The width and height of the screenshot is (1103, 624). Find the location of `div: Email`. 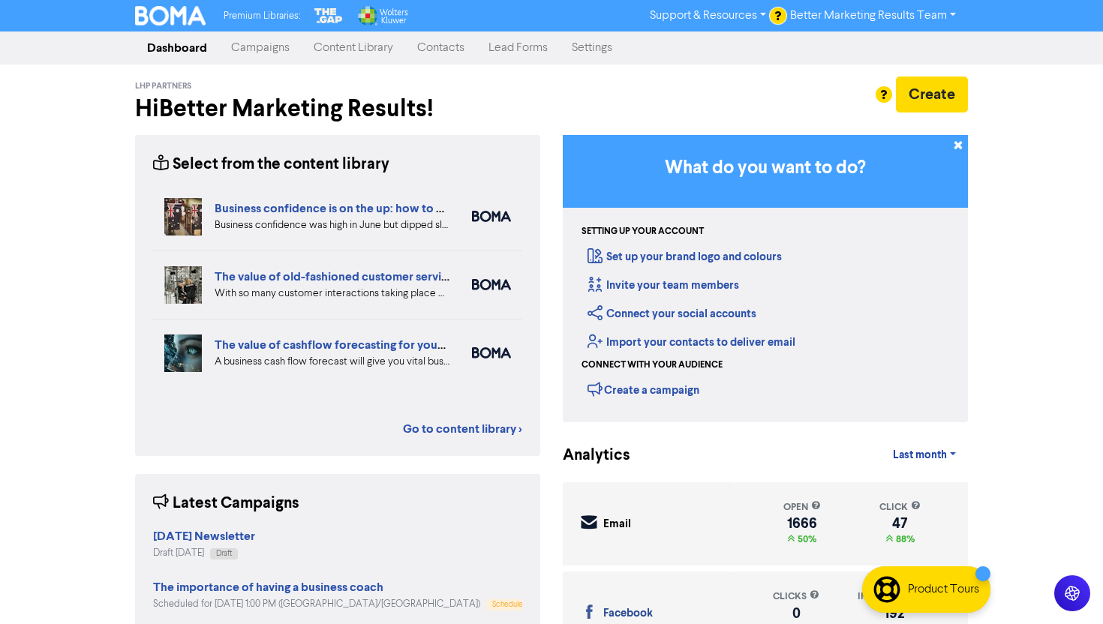

div: Email is located at coordinates (617, 524).